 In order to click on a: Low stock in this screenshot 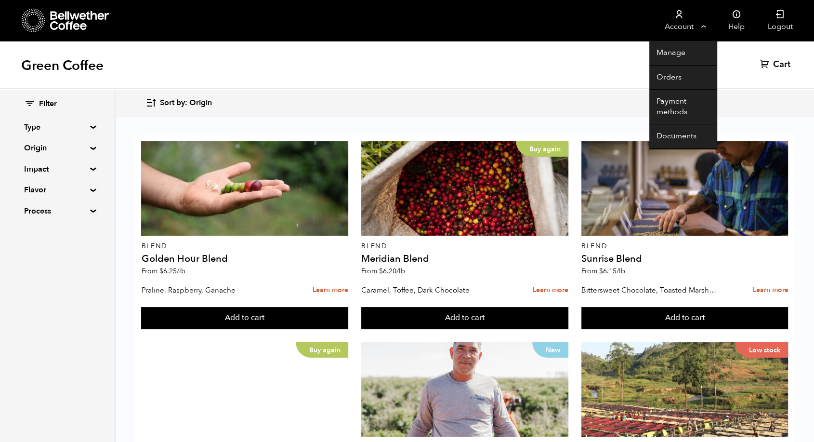, I will do `click(685, 389)`.